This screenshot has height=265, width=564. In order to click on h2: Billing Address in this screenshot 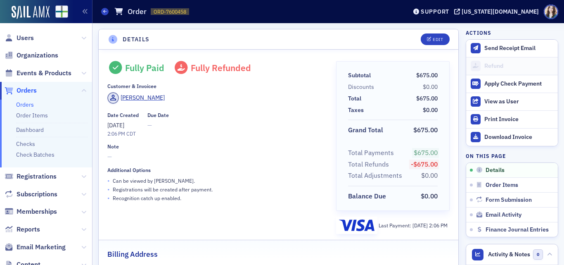, I will do `click(133, 254)`.